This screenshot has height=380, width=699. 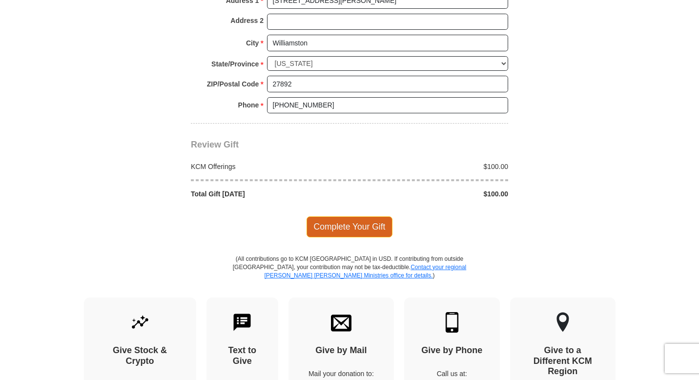 What do you see at coordinates (242, 322) in the screenshot?
I see `img: text-to-give.svg` at bounding box center [242, 322].